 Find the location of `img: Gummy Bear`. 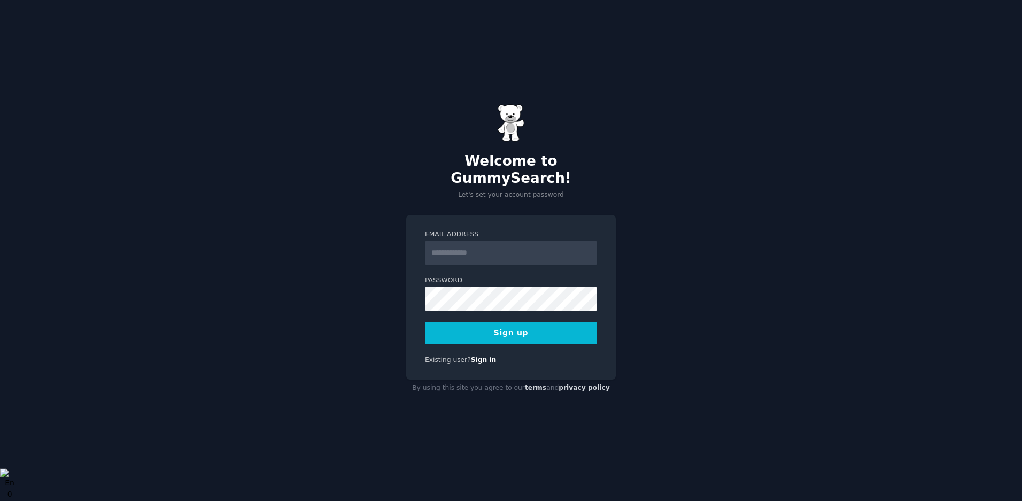

img: Gummy Bear is located at coordinates (511, 123).